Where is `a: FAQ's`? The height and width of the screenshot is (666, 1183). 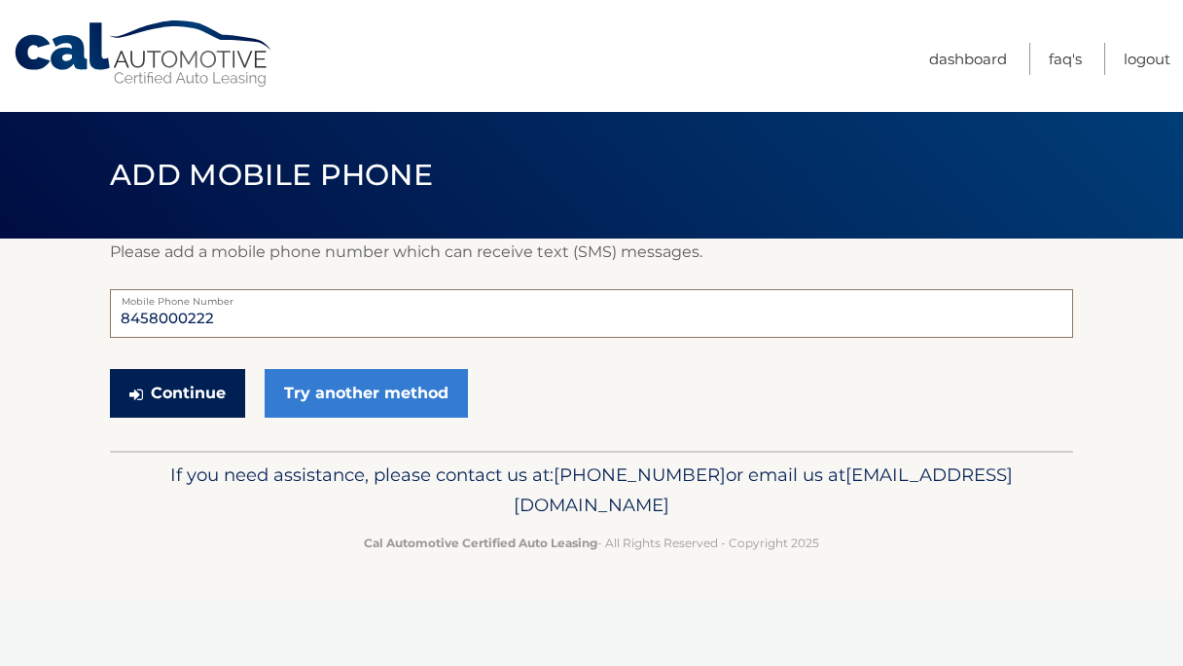
a: FAQ's is located at coordinates (1066, 58).